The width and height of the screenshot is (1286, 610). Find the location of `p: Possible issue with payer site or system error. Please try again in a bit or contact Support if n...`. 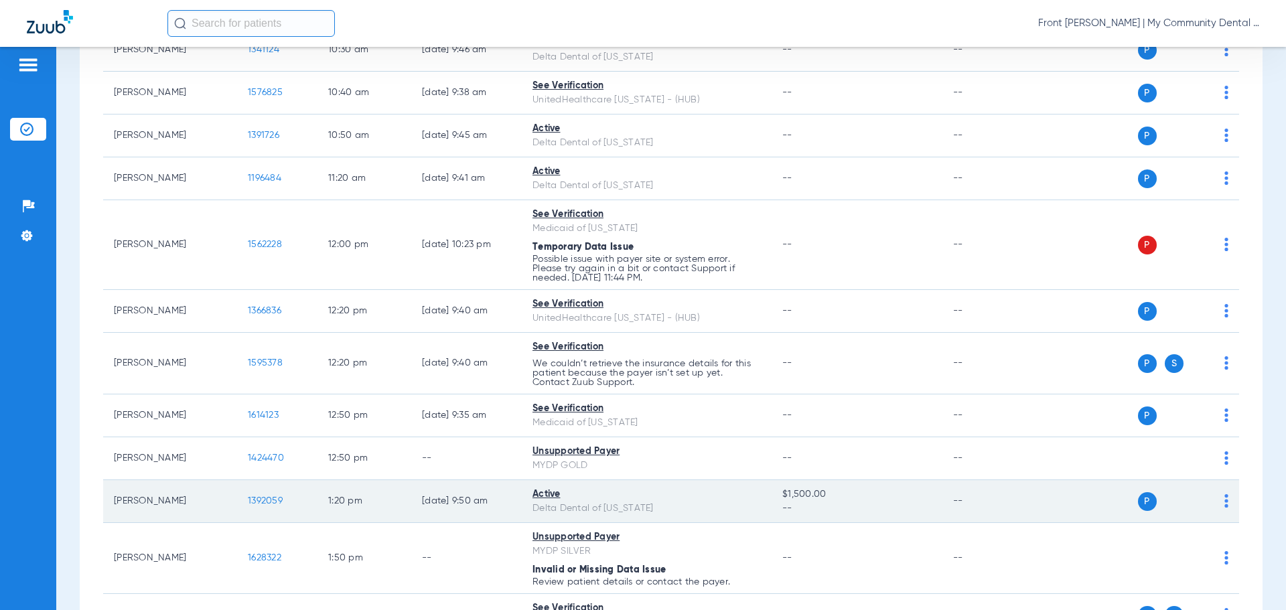

p: Possible issue with payer site or system error. Please try again in a bit or contact Support if n... is located at coordinates (646, 269).